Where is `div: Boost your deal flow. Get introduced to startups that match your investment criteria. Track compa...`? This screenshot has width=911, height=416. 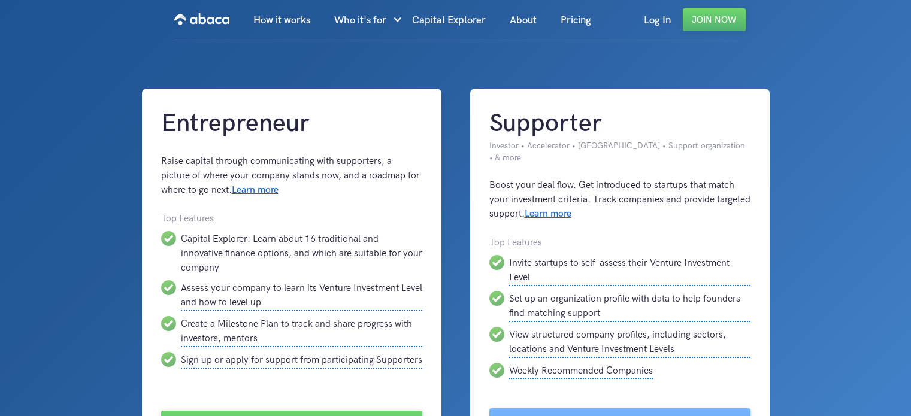 div: Boost your deal flow. Get introduced to startups that match your investment criteria. Track compa... is located at coordinates (620, 200).